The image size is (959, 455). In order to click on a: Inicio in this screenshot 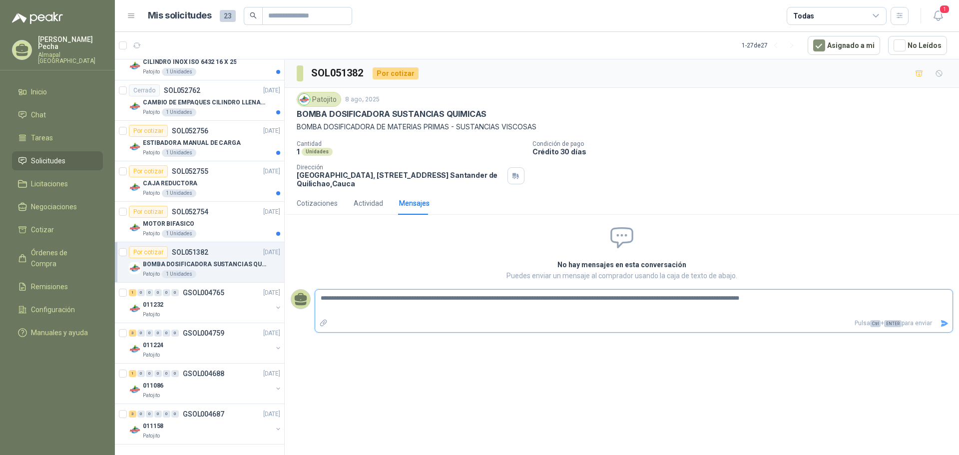, I will do `click(57, 92)`.